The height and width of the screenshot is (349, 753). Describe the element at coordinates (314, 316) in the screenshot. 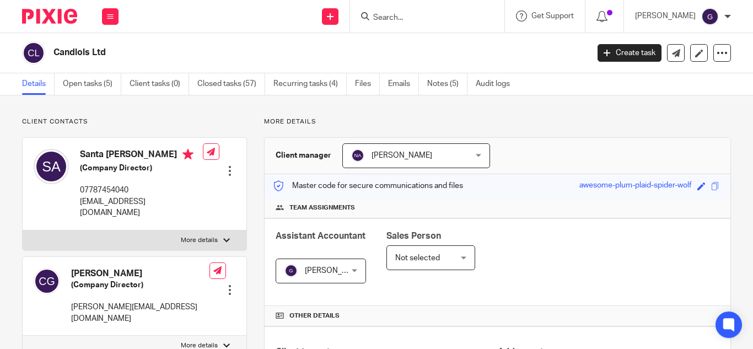

I see `span: Other details` at that location.